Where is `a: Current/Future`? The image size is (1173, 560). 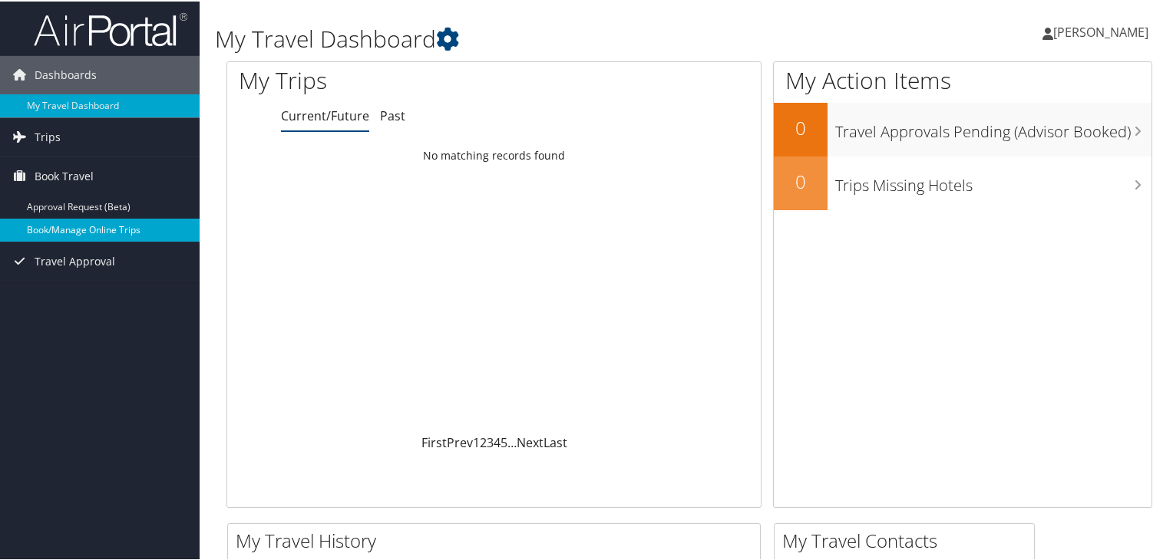
a: Current/Future is located at coordinates (325, 114).